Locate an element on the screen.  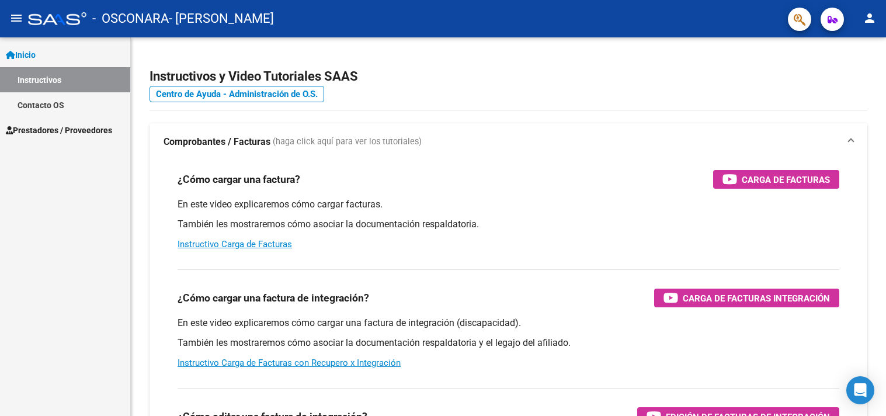
mat-icon: person is located at coordinates (870, 18).